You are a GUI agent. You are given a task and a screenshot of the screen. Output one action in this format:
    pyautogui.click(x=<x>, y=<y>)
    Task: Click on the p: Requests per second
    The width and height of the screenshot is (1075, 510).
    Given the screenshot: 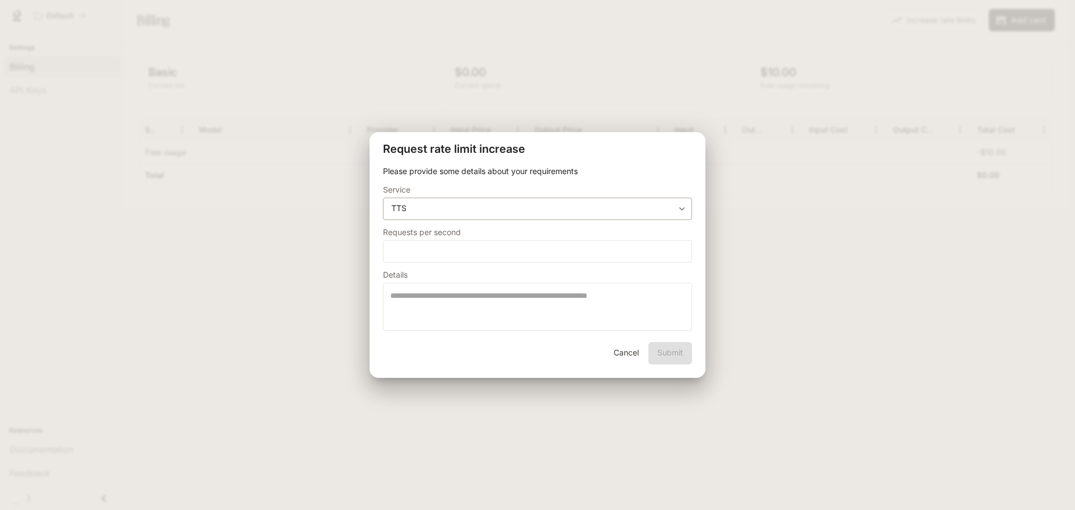 What is the action you would take?
    pyautogui.click(x=421, y=232)
    